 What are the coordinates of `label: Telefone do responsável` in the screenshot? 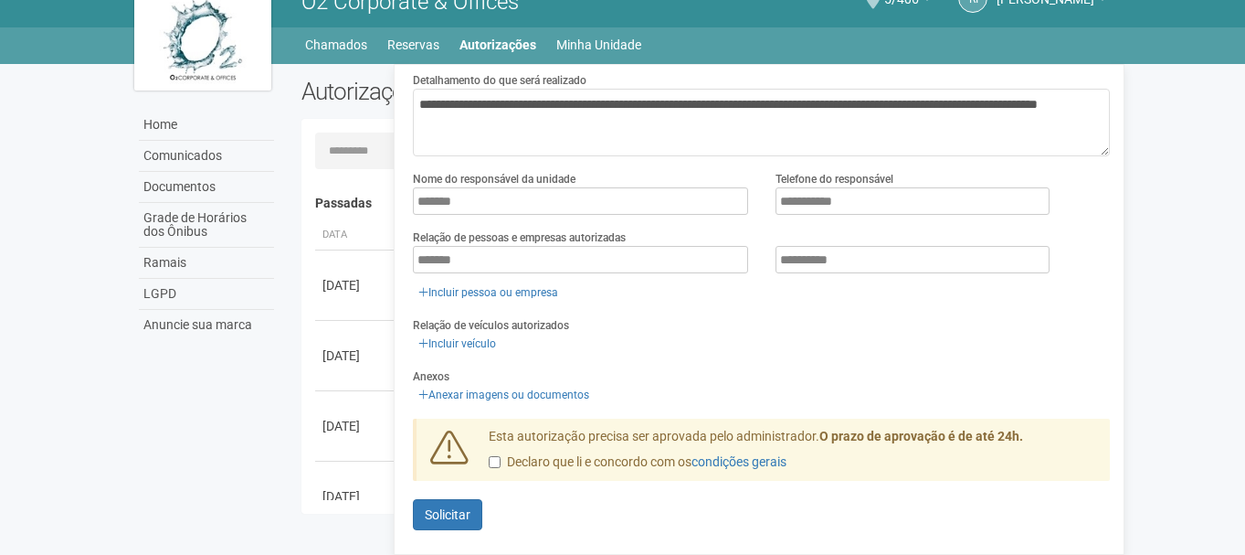 It's located at (834, 179).